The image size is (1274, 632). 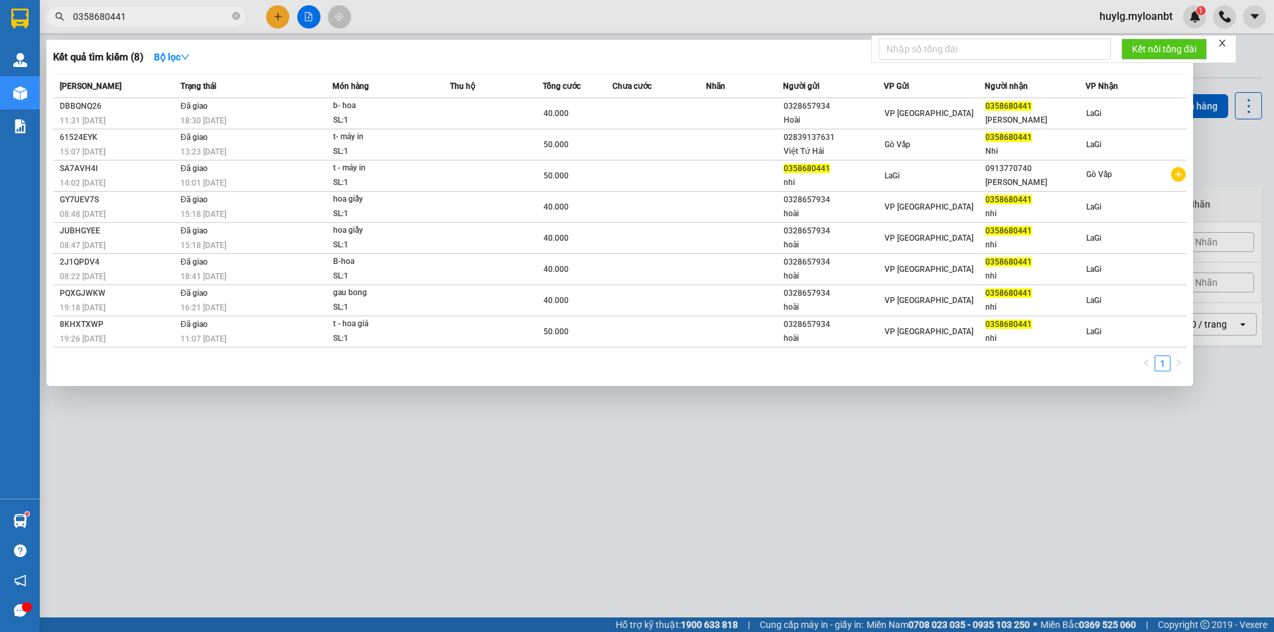 I want to click on button: right, so click(x=1179, y=364).